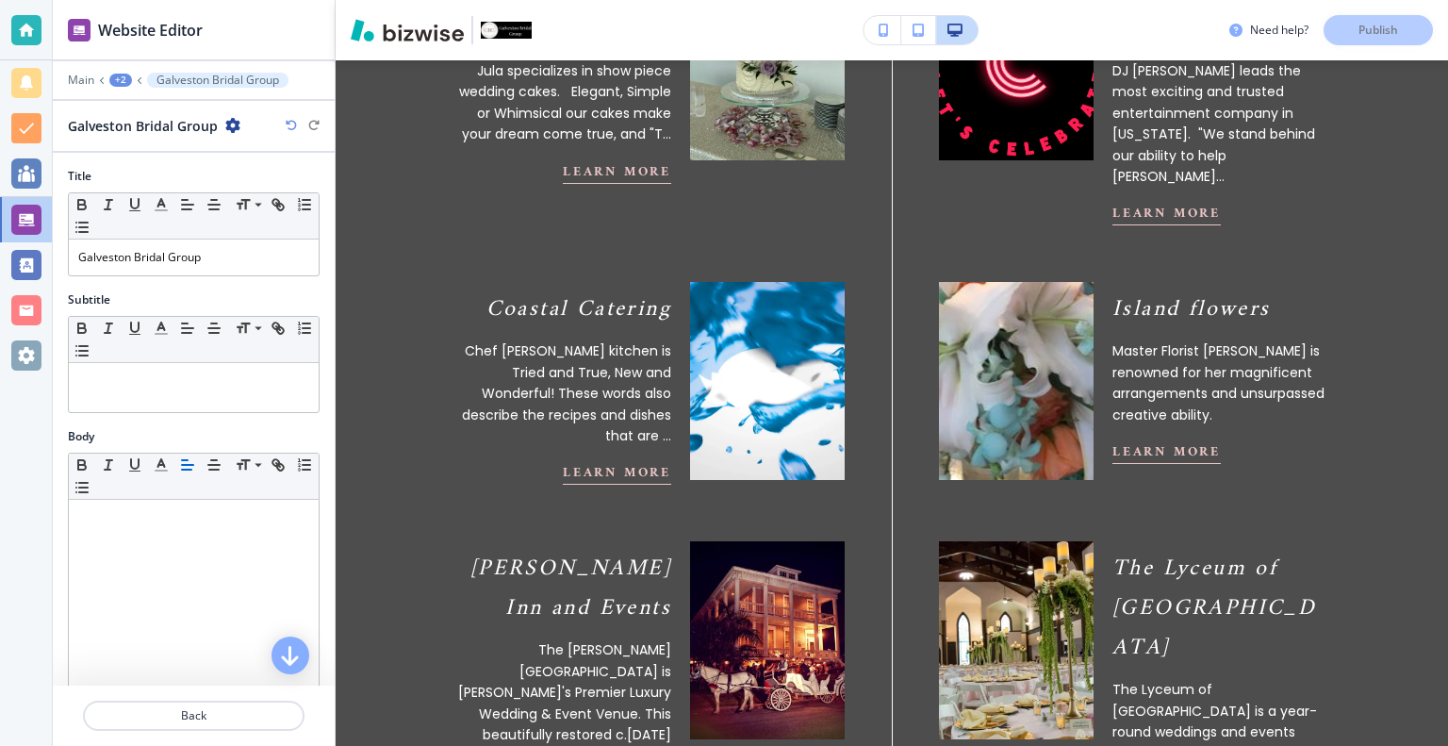  I want to click on img: <p>The Lyceum of Galveston</p>, so click(1016, 641).